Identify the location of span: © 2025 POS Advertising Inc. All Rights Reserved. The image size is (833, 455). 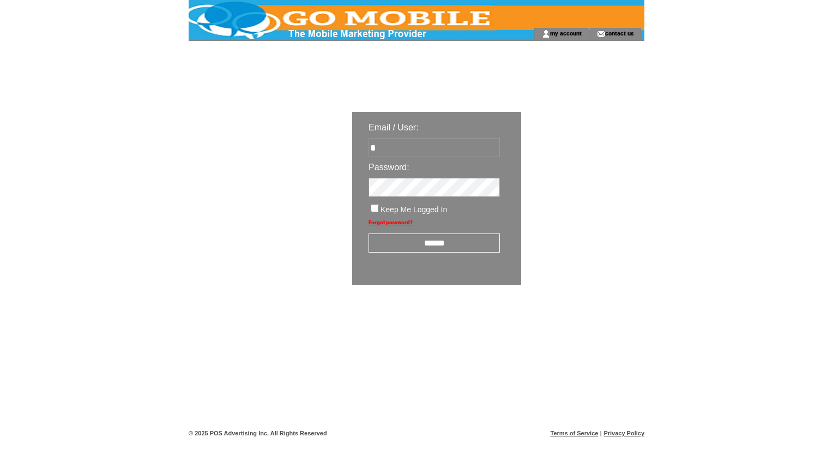
(258, 433).